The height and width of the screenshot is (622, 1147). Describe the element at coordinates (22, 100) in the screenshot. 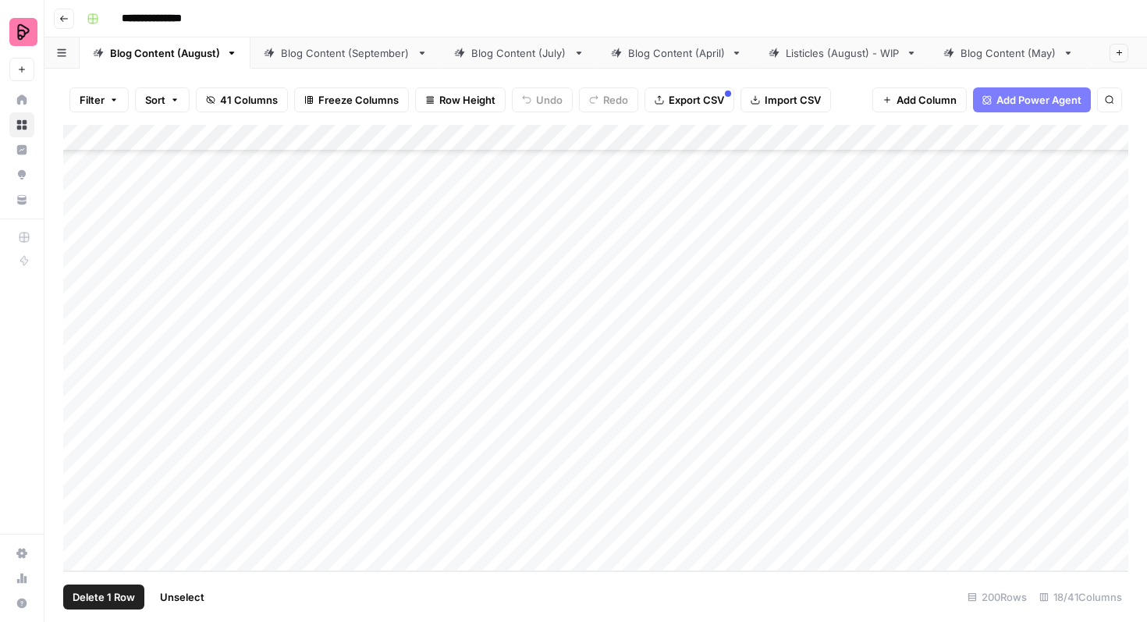

I see `a: Home` at that location.